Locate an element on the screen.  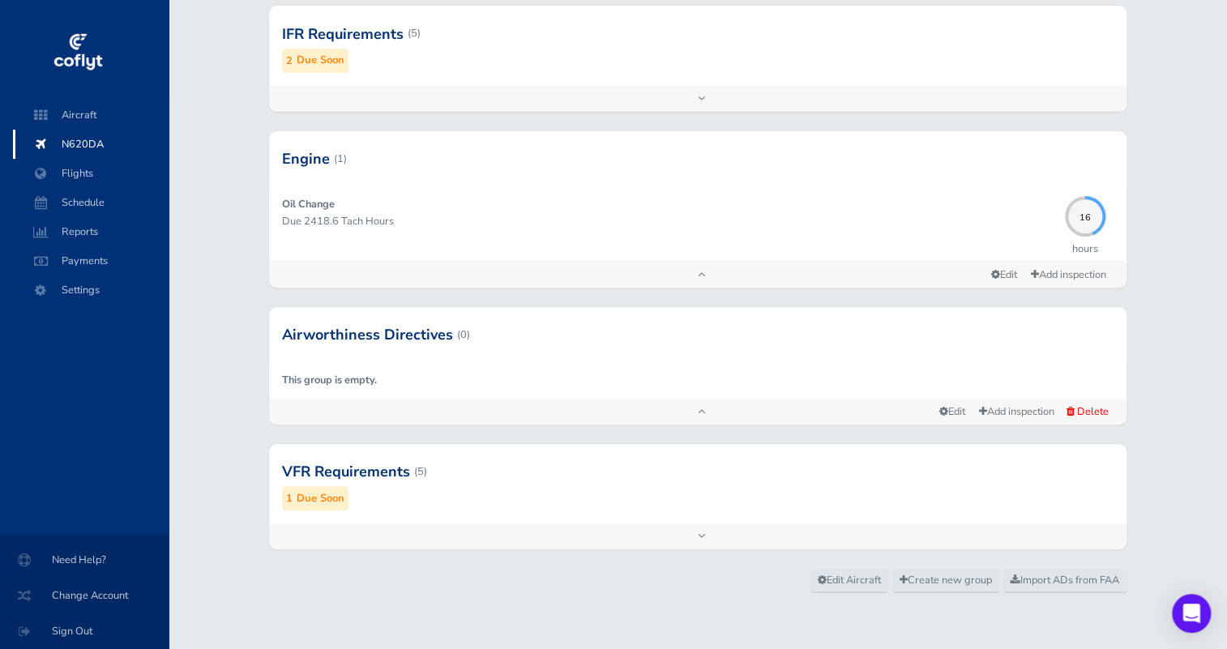
span: Reports is located at coordinates (91, 232).